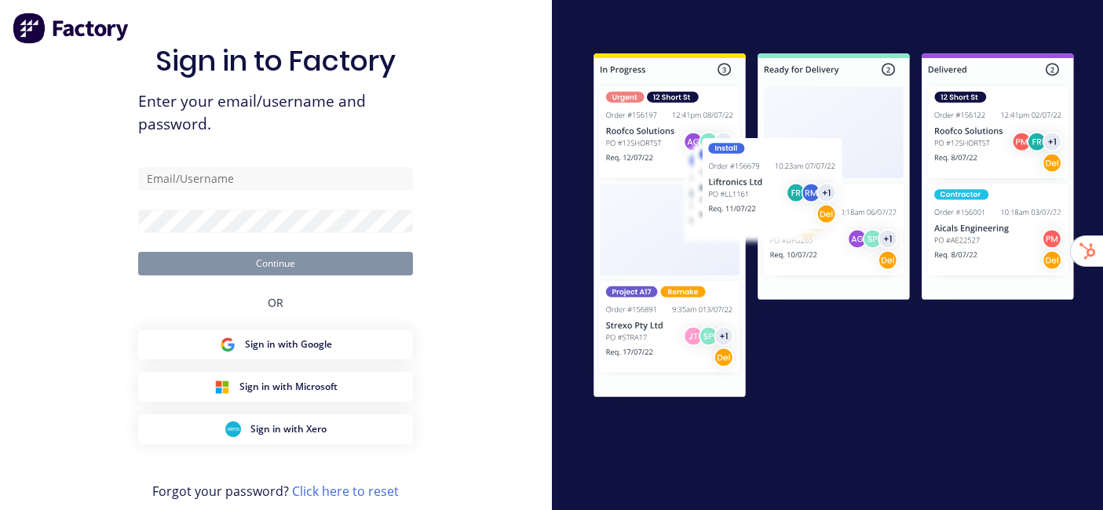 The image size is (1103, 510). I want to click on img: Xero Sign in, so click(233, 430).